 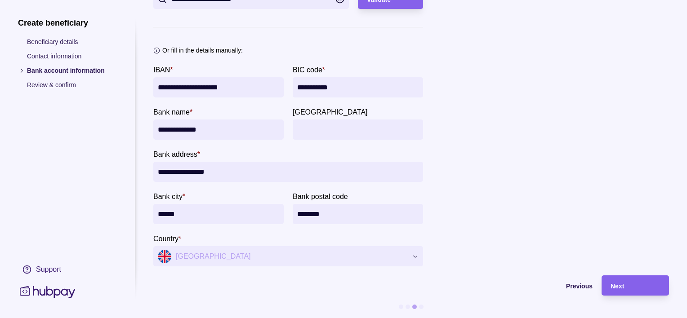 What do you see at coordinates (163, 70) in the screenshot?
I see `label: IBAN` at bounding box center [163, 70].